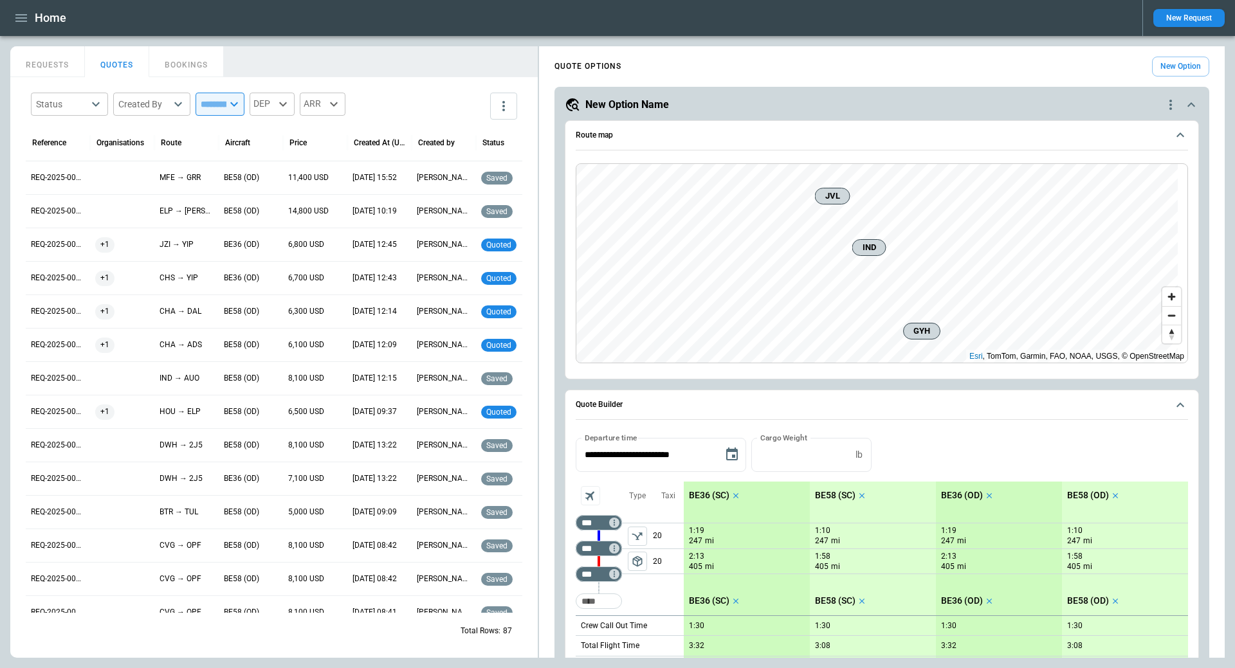 The width and height of the screenshot is (1235, 668). I want to click on p: REQ-2025-000315, so click(58, 478).